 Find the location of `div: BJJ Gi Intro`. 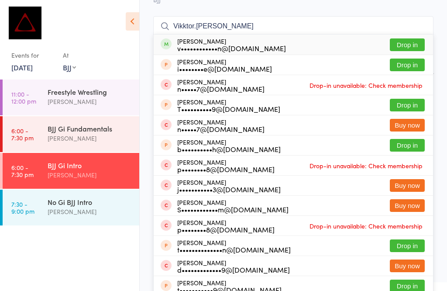

div: BJJ Gi Intro is located at coordinates (89, 165).